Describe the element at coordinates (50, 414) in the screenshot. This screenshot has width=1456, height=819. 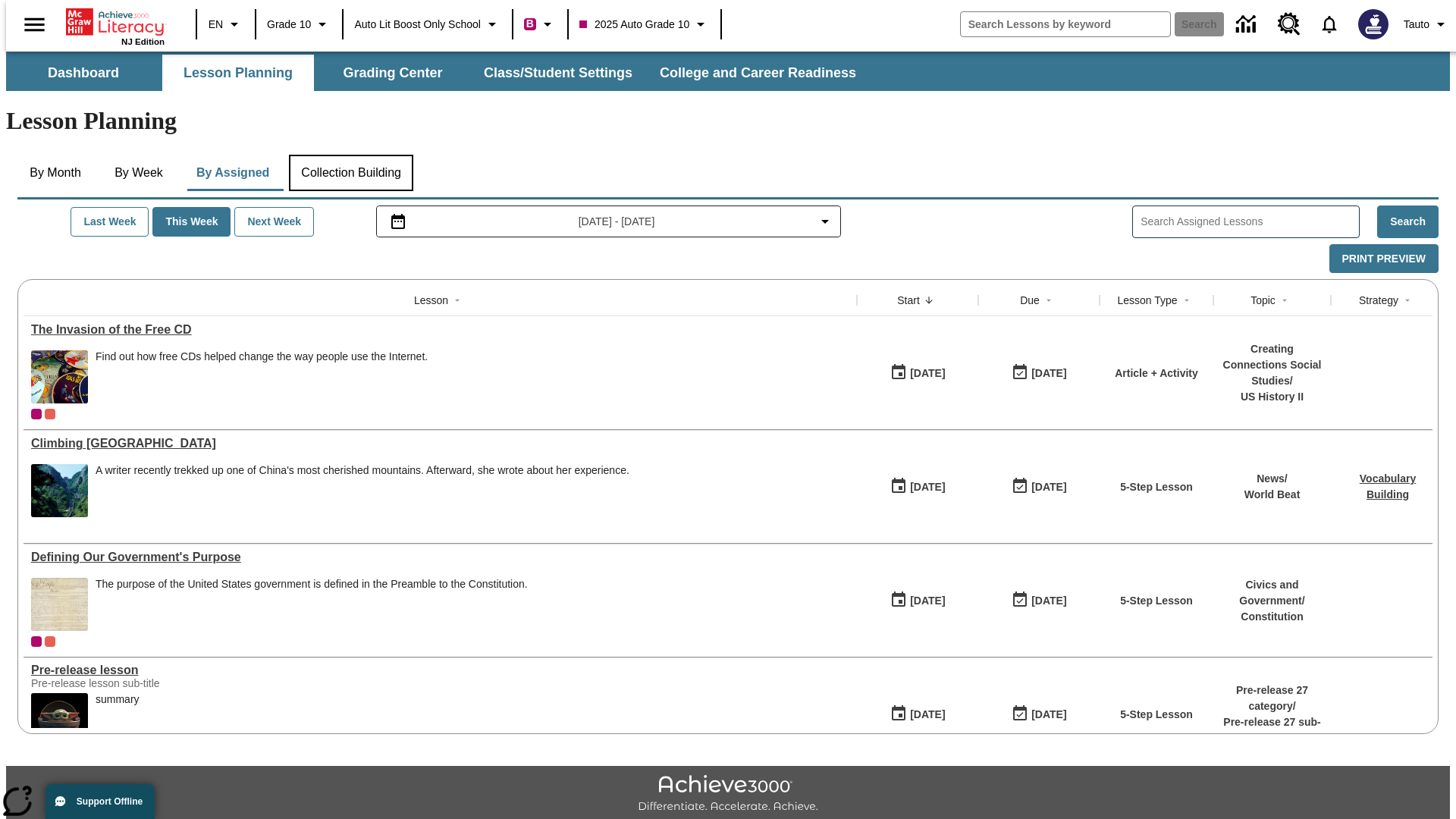
I see `div: OL 2025 Auto Grade 11` at that location.